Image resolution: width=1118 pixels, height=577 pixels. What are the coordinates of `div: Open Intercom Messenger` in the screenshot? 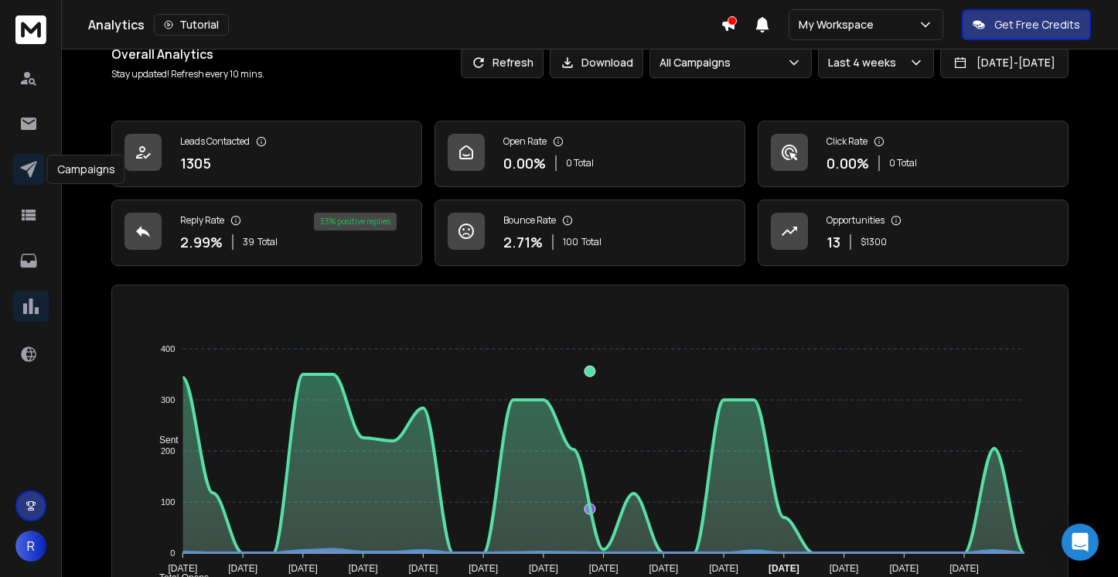 It's located at (1080, 542).